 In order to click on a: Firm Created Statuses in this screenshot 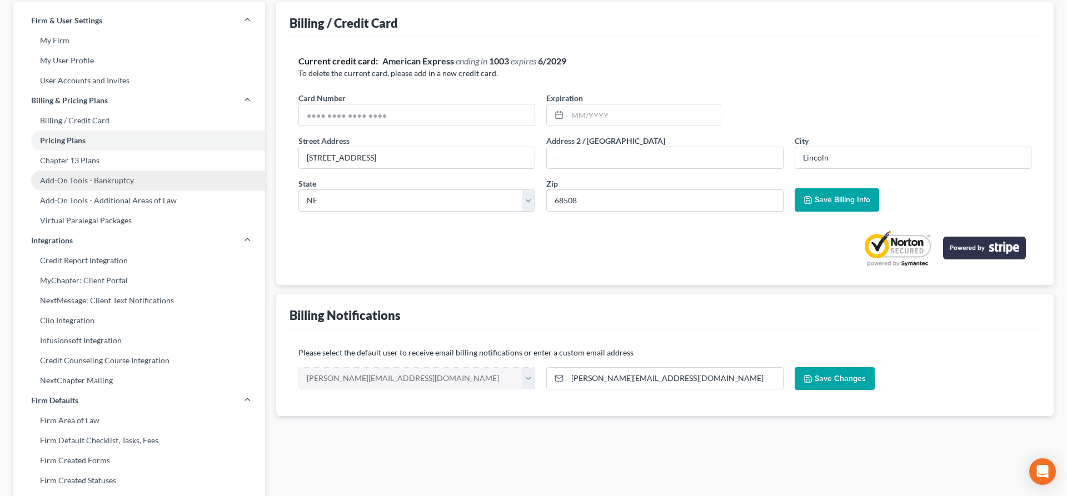, I will do `click(139, 481)`.